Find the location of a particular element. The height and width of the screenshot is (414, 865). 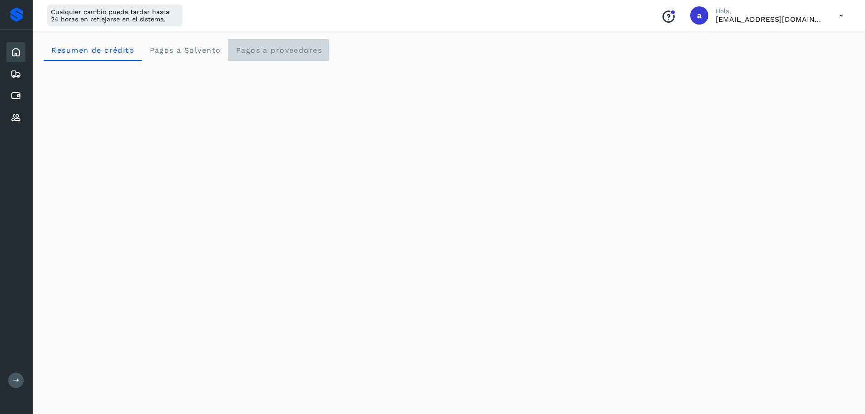

div: Inicio is located at coordinates (16, 52).